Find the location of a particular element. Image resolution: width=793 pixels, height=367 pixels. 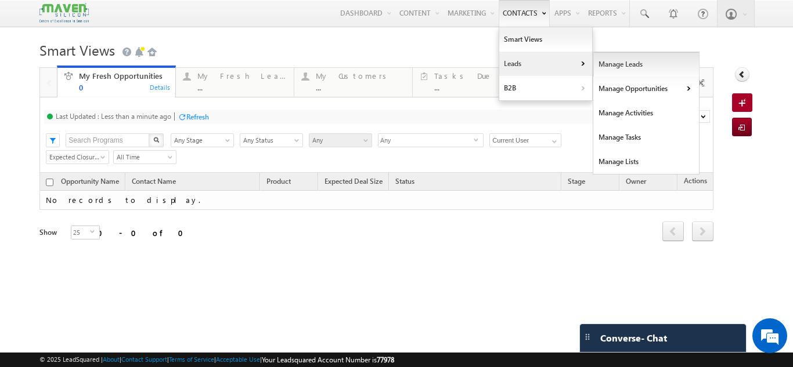

a: Leads is located at coordinates (546, 64).